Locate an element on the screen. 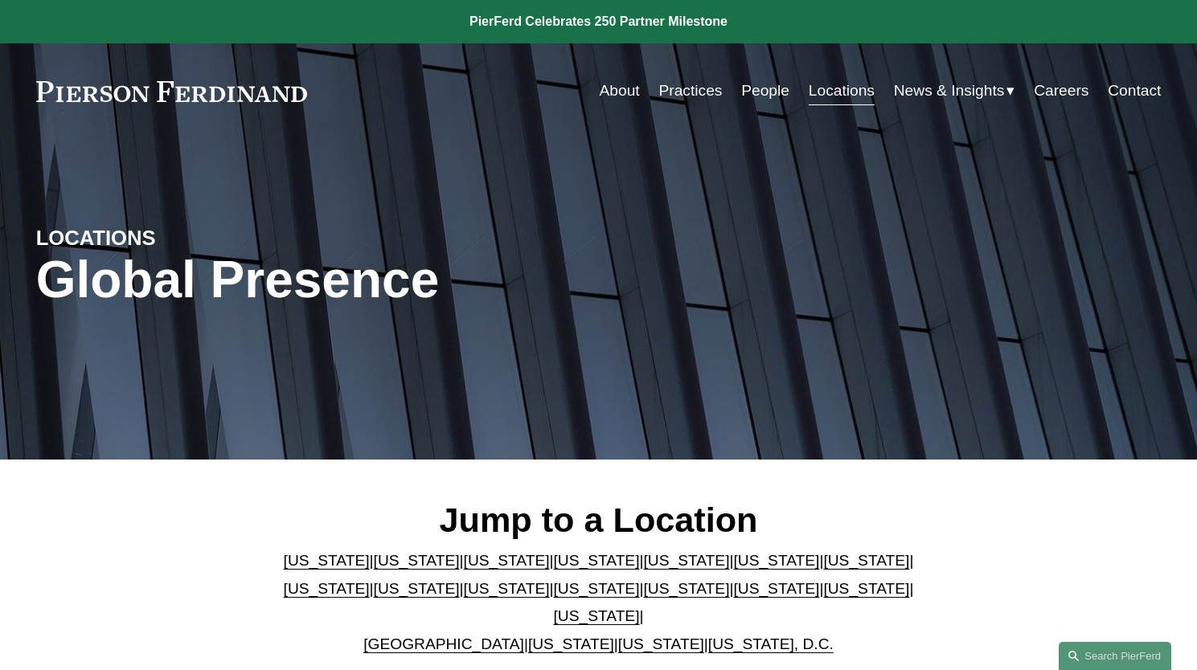 Image resolution: width=1197 pixels, height=670 pixels. a: Search this site is located at coordinates (1115, 656).